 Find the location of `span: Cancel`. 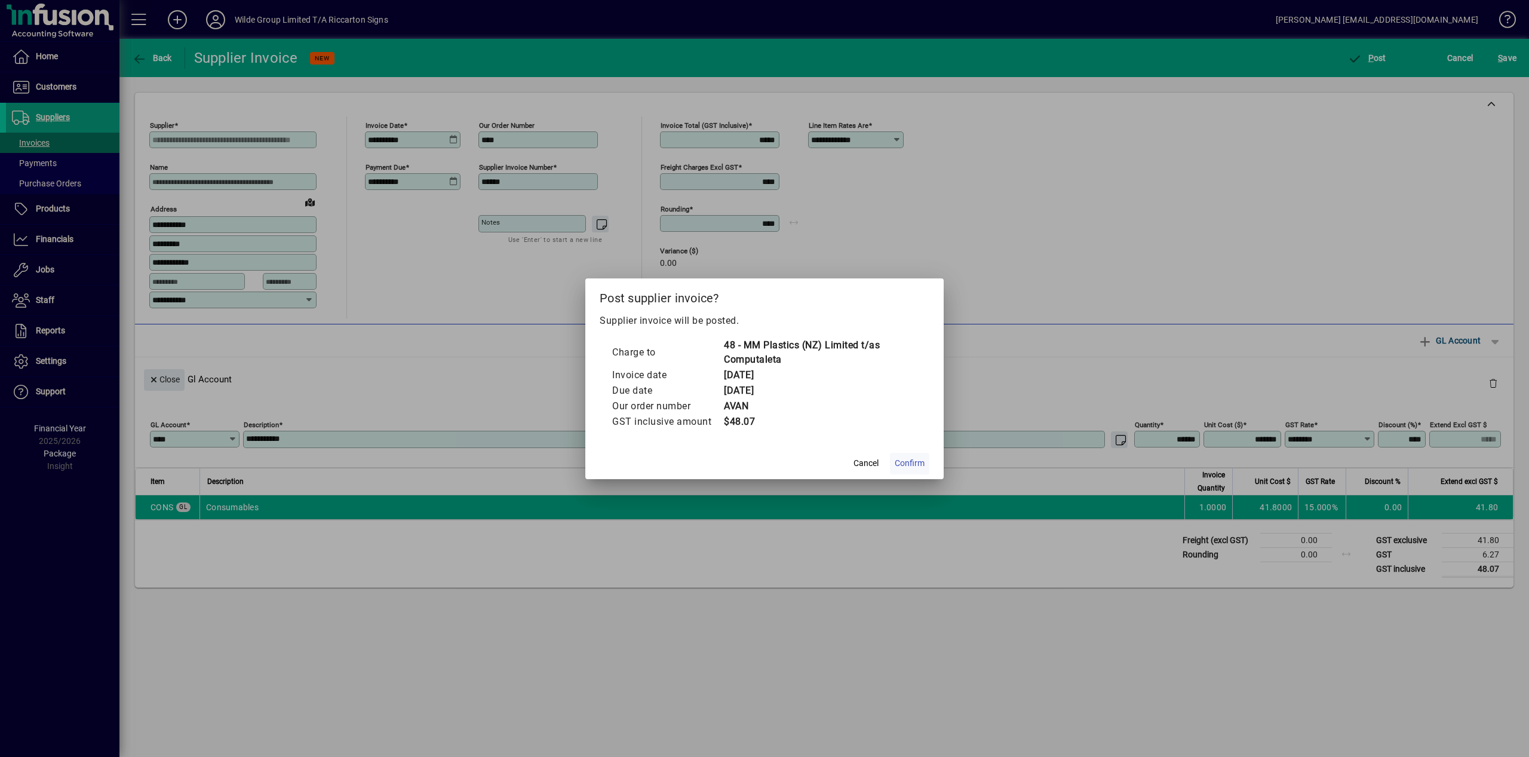

span: Cancel is located at coordinates (866, 463).